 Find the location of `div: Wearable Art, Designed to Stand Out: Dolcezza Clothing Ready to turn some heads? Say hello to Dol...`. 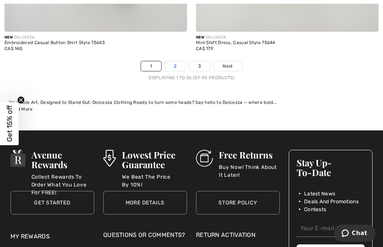

div: Wearable Art, Designed to Stand Out: Dolcezza Clothing Ready to turn some heads? Say hello to Dol... is located at coordinates (192, 102).